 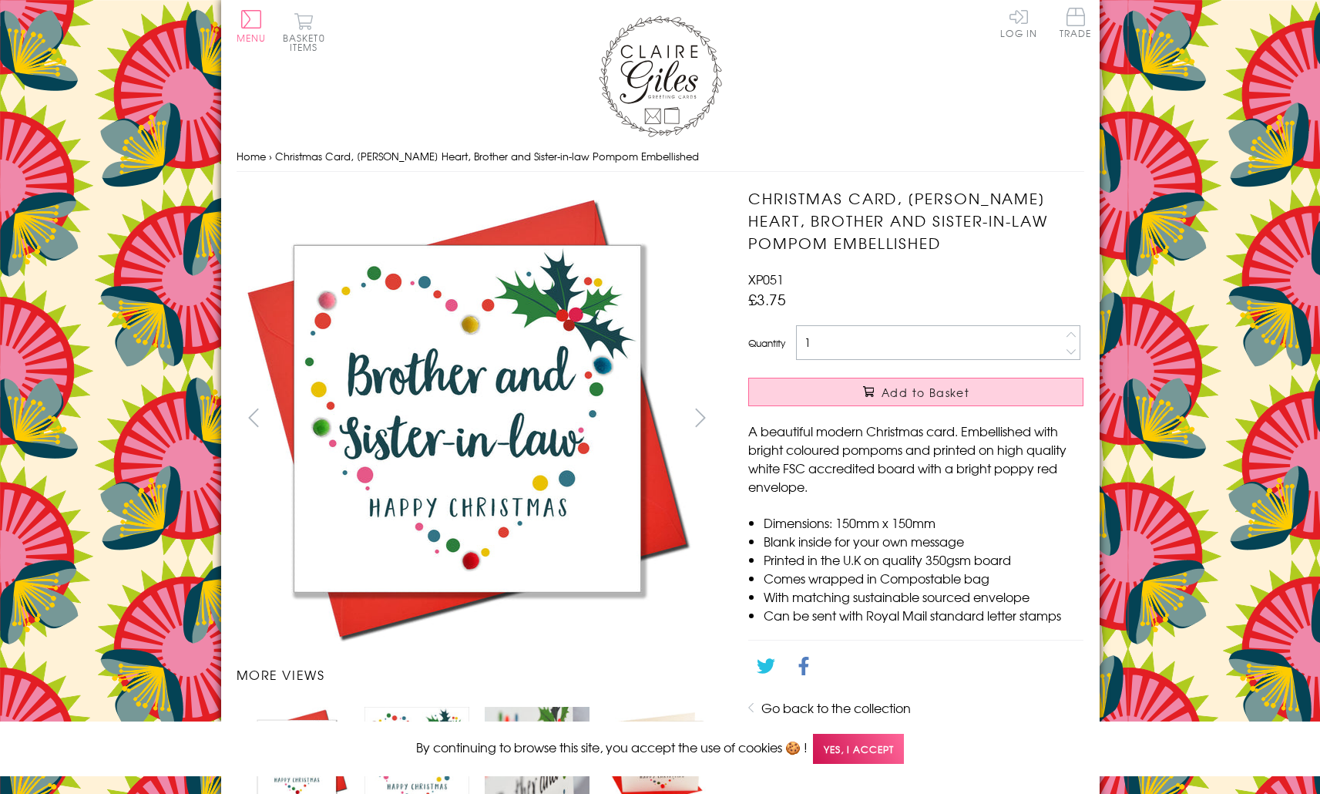 What do you see at coordinates (477, 674) in the screenshot?
I see `h3: More views` at bounding box center [477, 674].